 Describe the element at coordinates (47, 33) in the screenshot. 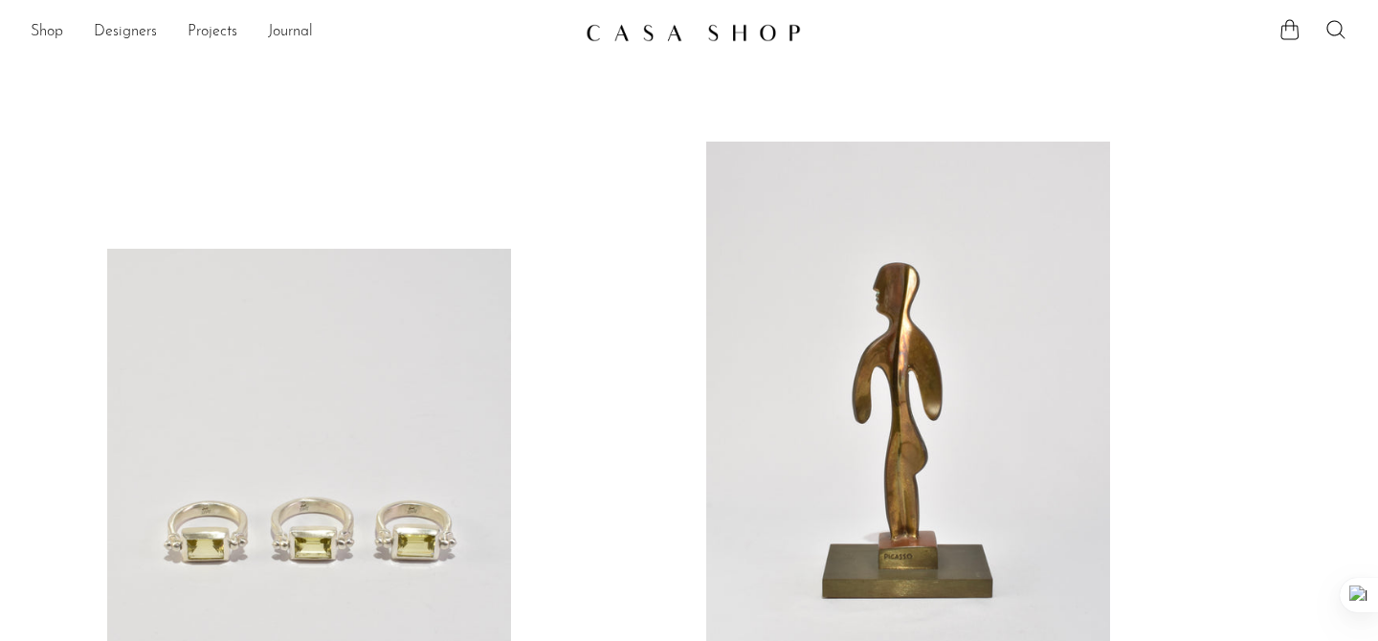

I see `a: Shop` at that location.